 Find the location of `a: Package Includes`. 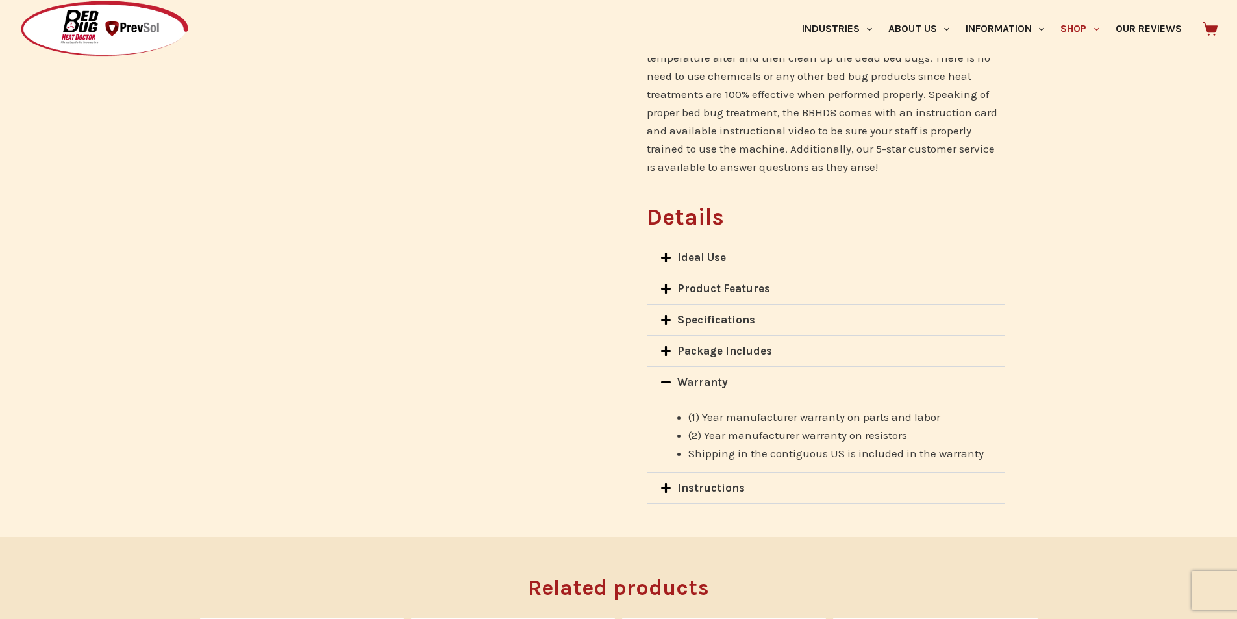

a: Package Includes is located at coordinates (725, 351).